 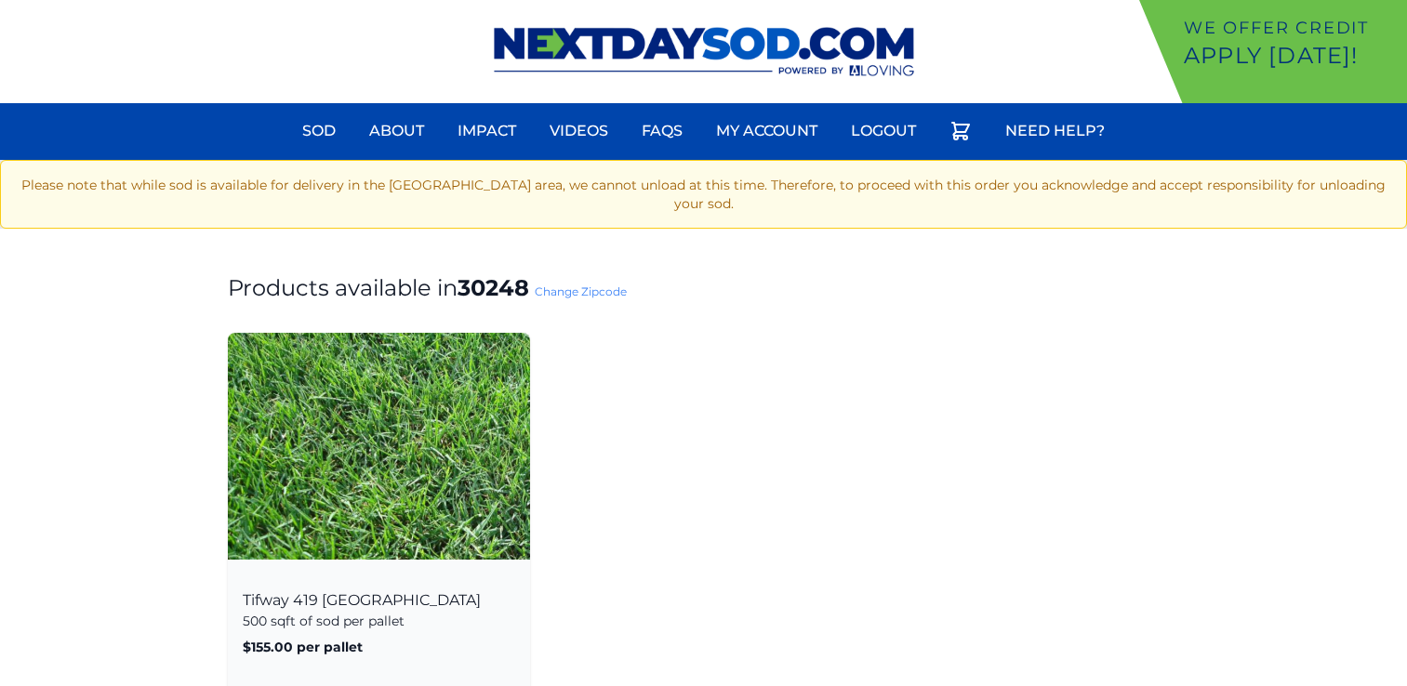 What do you see at coordinates (662, 131) in the screenshot?
I see `a: FAQs` at bounding box center [662, 131].